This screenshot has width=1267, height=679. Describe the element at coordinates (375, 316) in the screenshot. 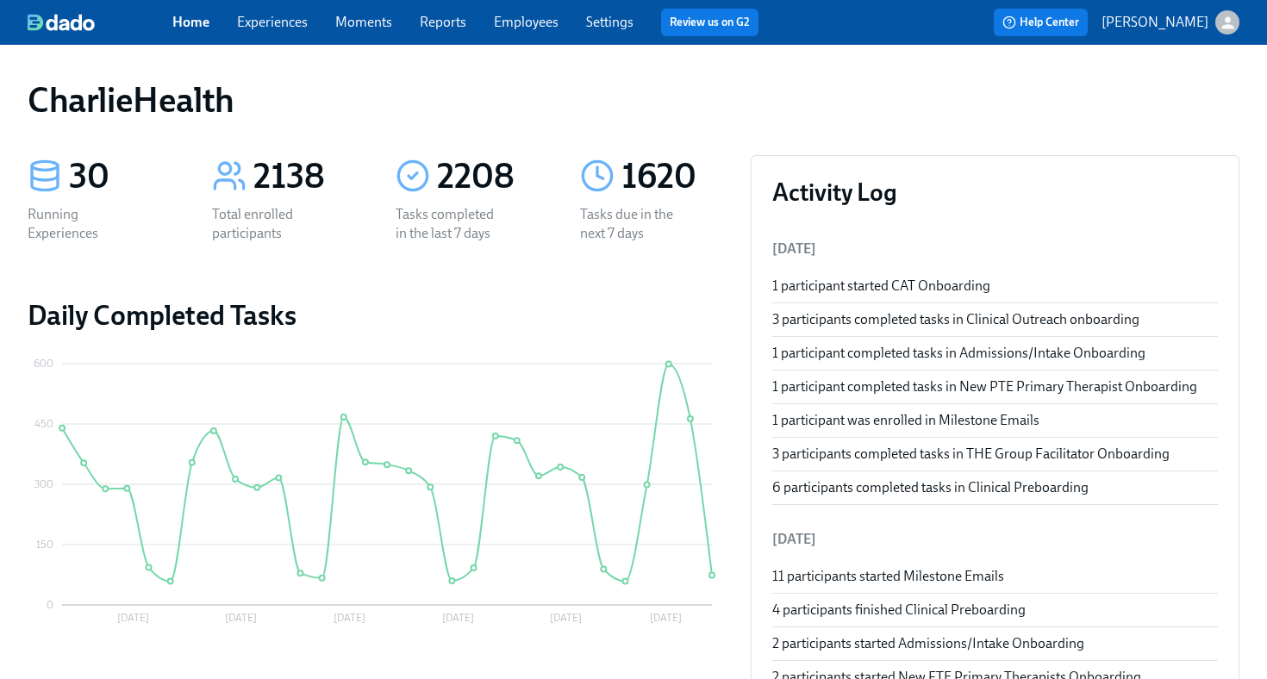

I see `h2: Daily Completed Tasks` at that location.